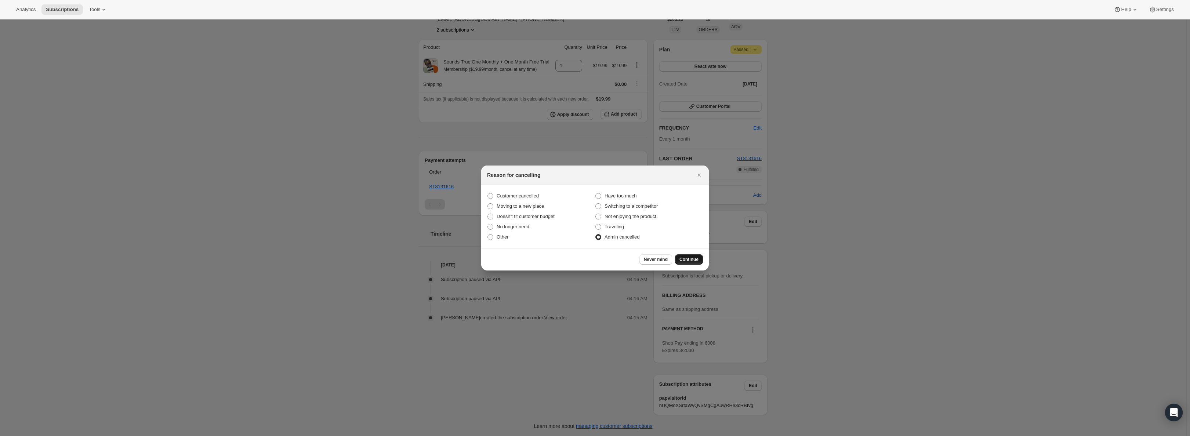 The width and height of the screenshot is (1190, 436). I want to click on span: Not enjoying the product, so click(630, 216).